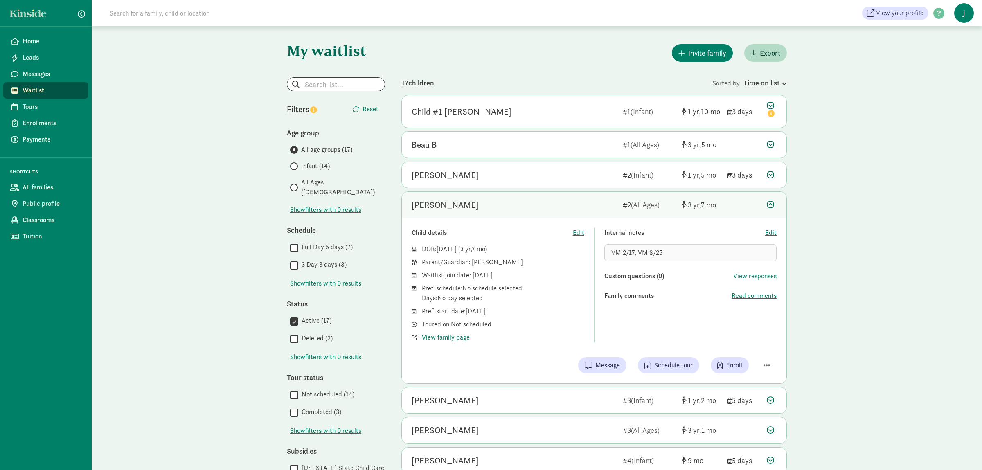 The image size is (982, 470). Describe the element at coordinates (336, 451) in the screenshot. I see `div: Subsidies` at that location.